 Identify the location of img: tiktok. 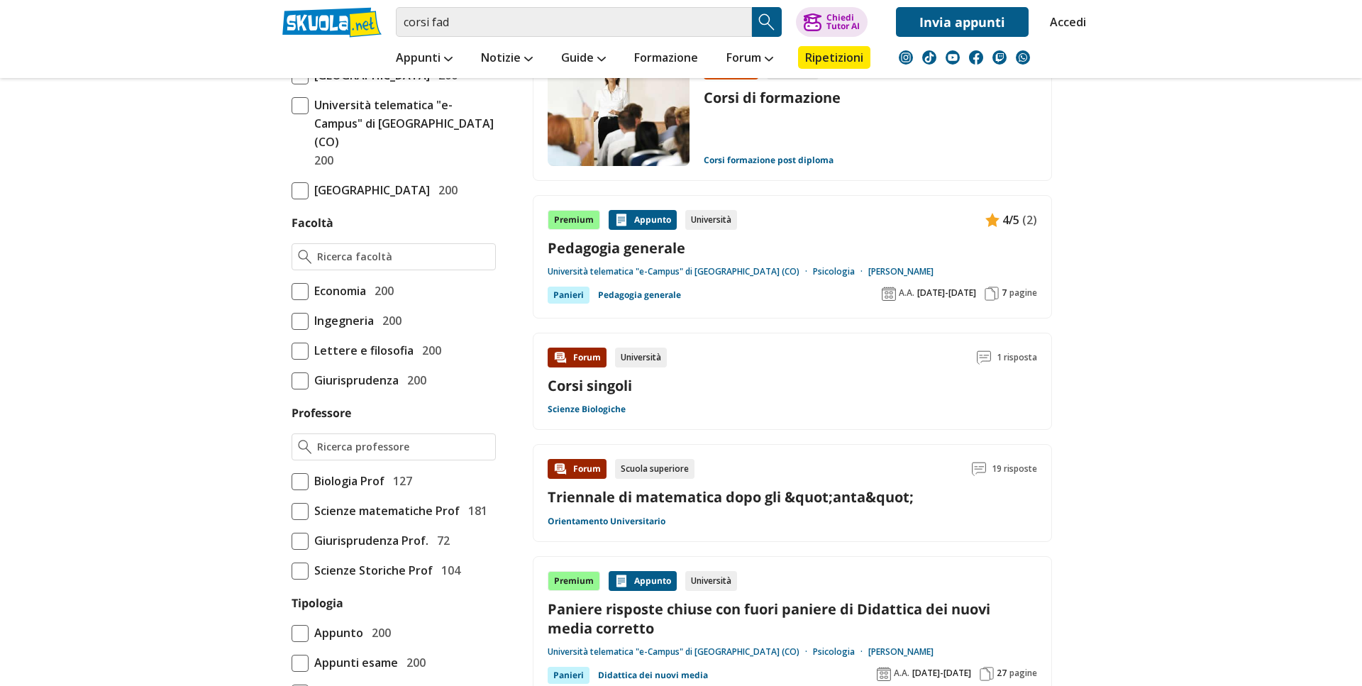
(929, 57).